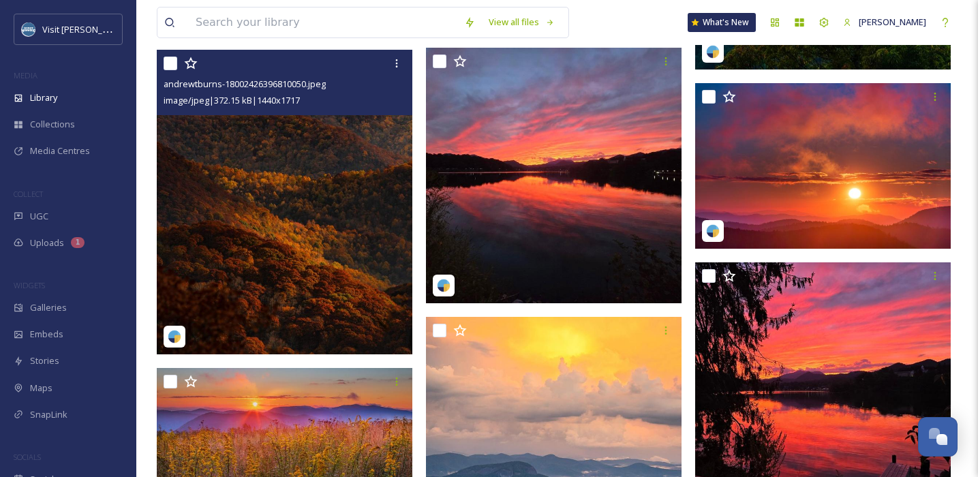 The height and width of the screenshot is (477, 978). I want to click on span: Embeds, so click(46, 334).